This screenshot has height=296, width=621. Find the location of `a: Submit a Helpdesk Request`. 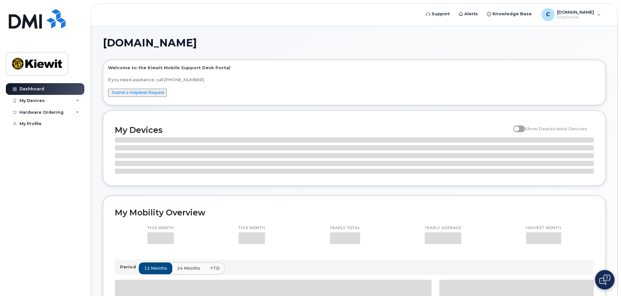

a: Submit a Helpdesk Request is located at coordinates (138, 92).